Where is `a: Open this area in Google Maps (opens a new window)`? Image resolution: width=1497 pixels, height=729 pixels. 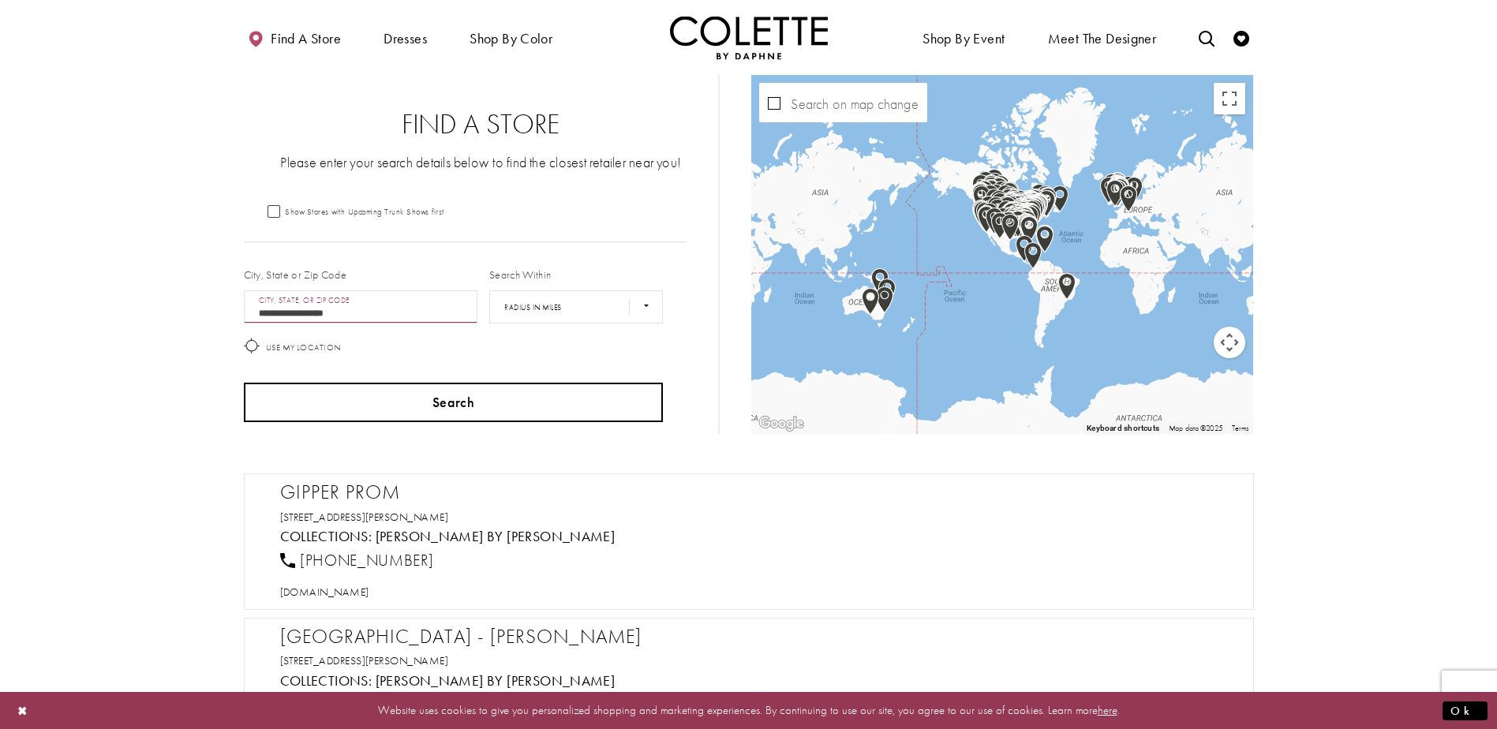
a: Open this area in Google Maps (opens a new window) is located at coordinates (781, 424).